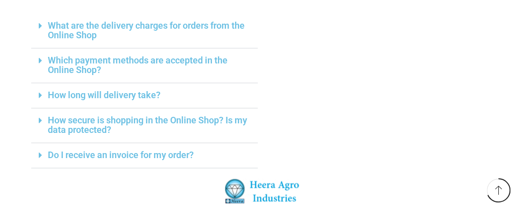  What do you see at coordinates (144, 31) in the screenshot?
I see `div: What are the delivery charges for orders from the Online Shop` at bounding box center [144, 31].